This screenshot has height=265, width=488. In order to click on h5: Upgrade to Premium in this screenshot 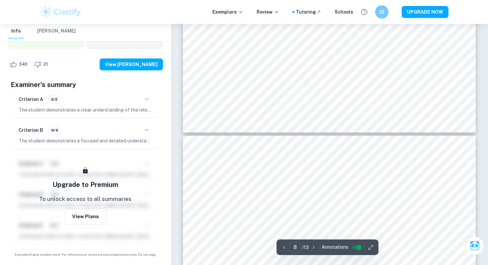, I will do `click(85, 184)`.